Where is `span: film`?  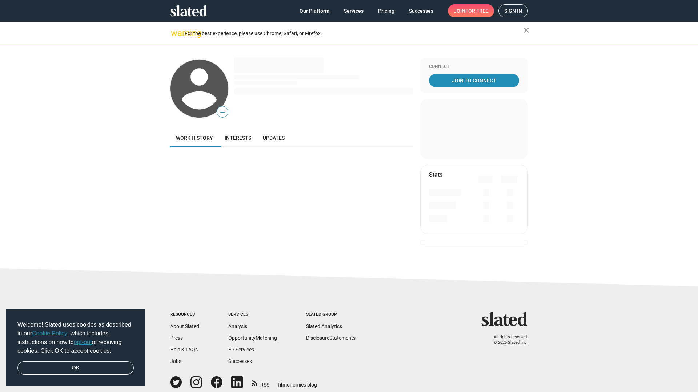
span: film is located at coordinates (282, 385).